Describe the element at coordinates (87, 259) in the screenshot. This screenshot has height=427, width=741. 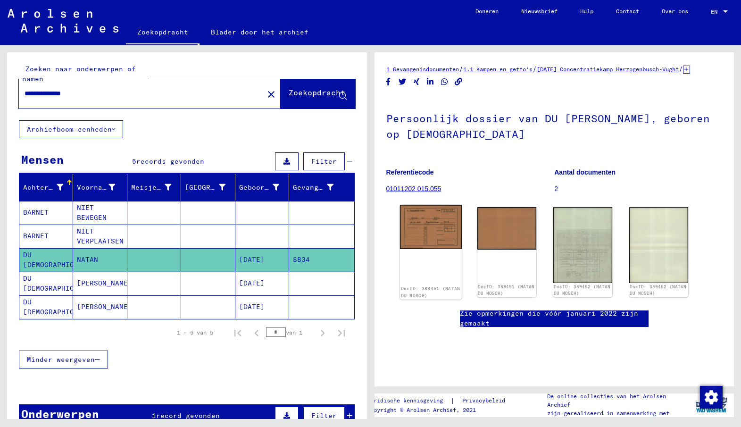
I see `font: NATAN` at that location.